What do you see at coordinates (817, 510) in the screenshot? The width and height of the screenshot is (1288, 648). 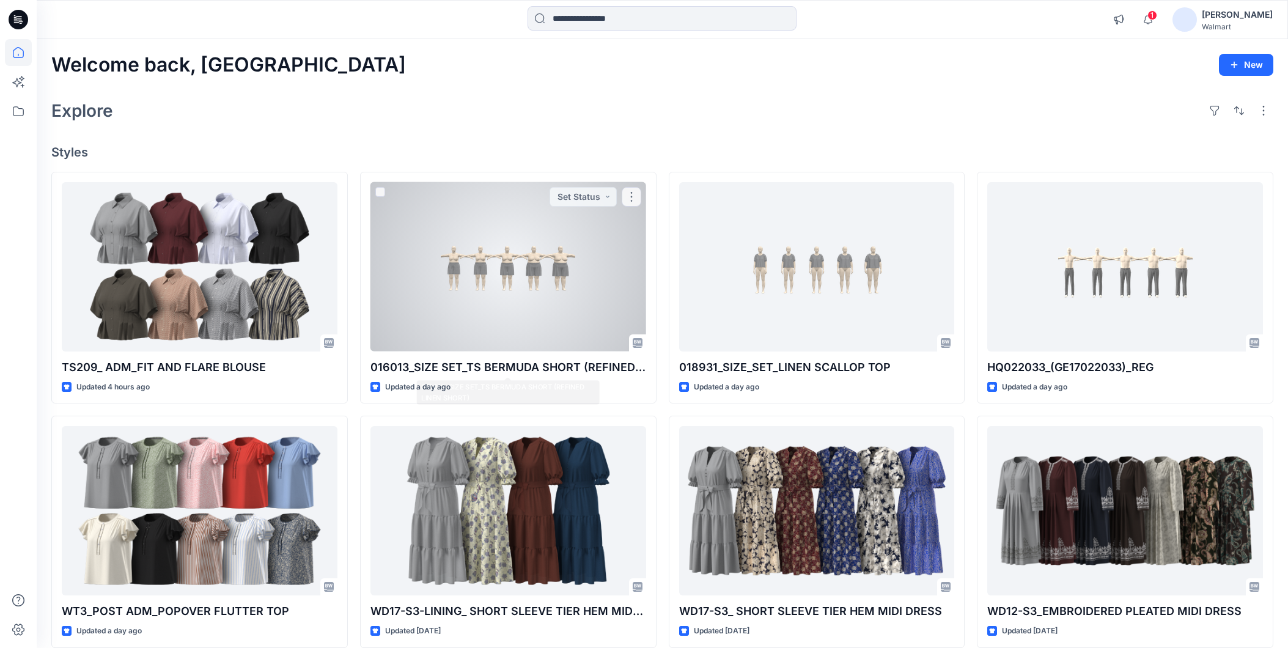 I see `a: WD17-S3_ SHORT SLEEVE TIER HEM MIDI DRESS` at bounding box center [817, 510].